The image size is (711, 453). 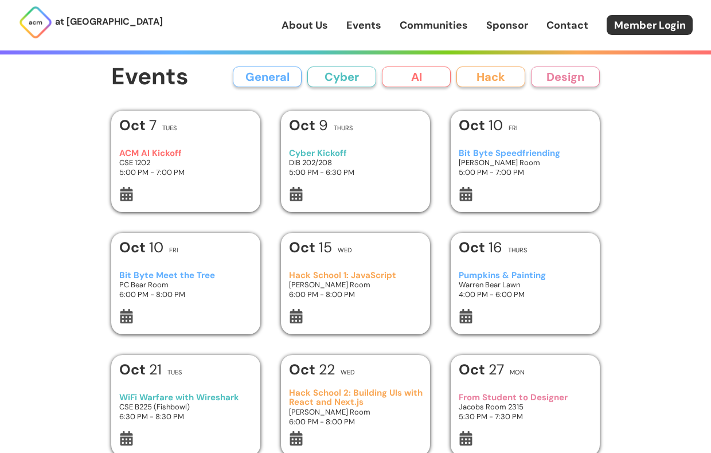 I want to click on h3: PC Bear Room, so click(x=186, y=284).